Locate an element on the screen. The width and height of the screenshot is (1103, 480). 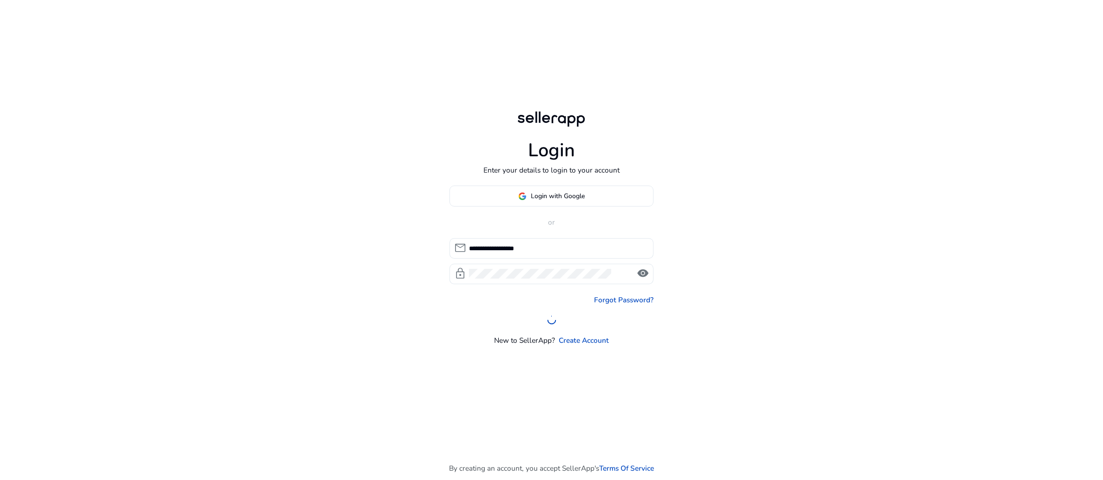
p: New to SellerApp? is located at coordinates (525, 340).